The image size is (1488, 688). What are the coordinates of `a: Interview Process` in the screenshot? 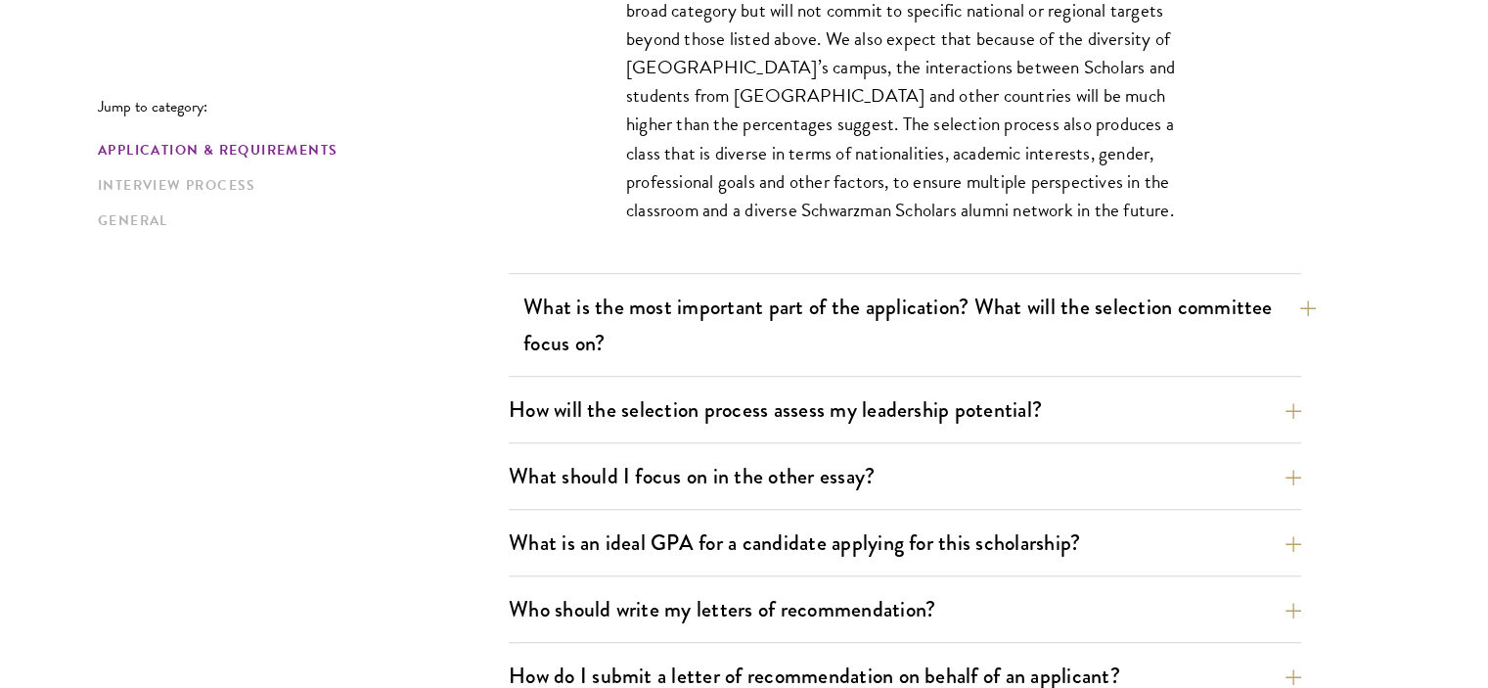 It's located at (297, 185).